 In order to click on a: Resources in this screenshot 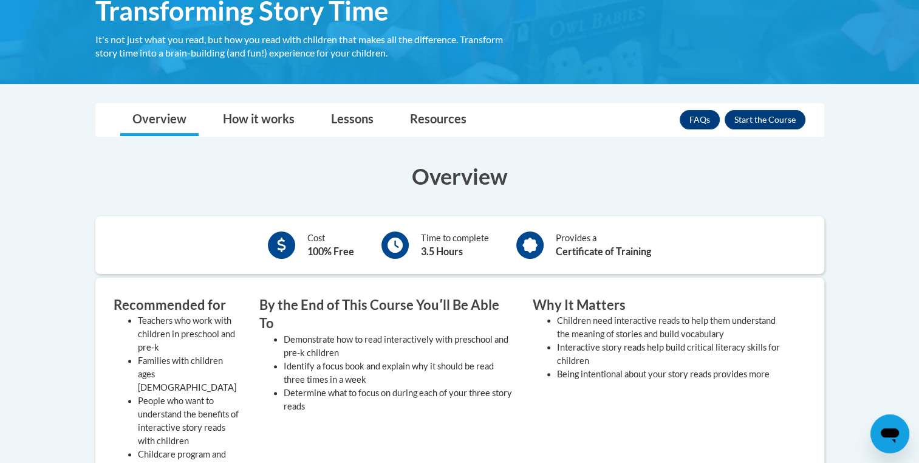, I will do `click(438, 120)`.